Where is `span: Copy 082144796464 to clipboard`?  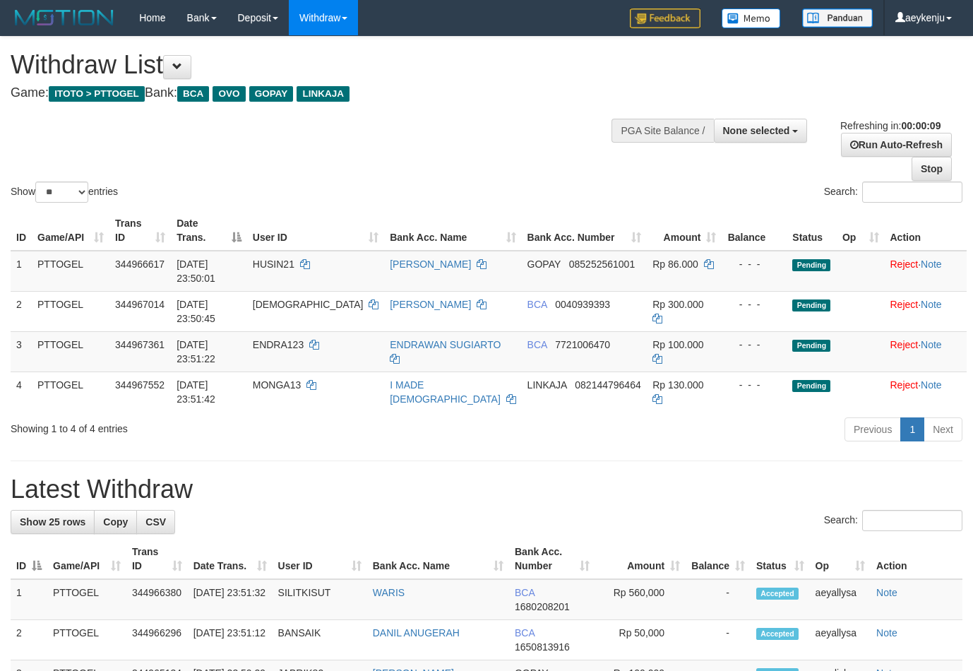
span: Copy 082144796464 to clipboard is located at coordinates (607, 385).